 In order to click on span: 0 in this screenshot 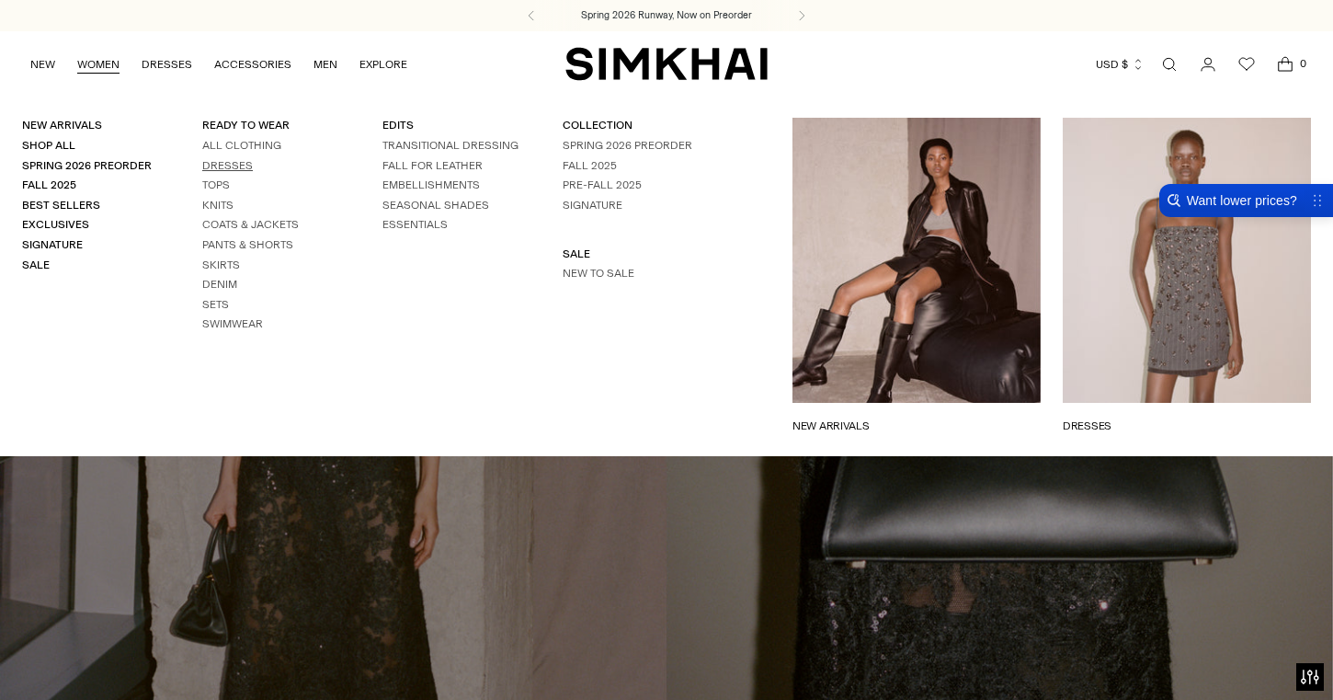, I will do `click(1303, 63)`.